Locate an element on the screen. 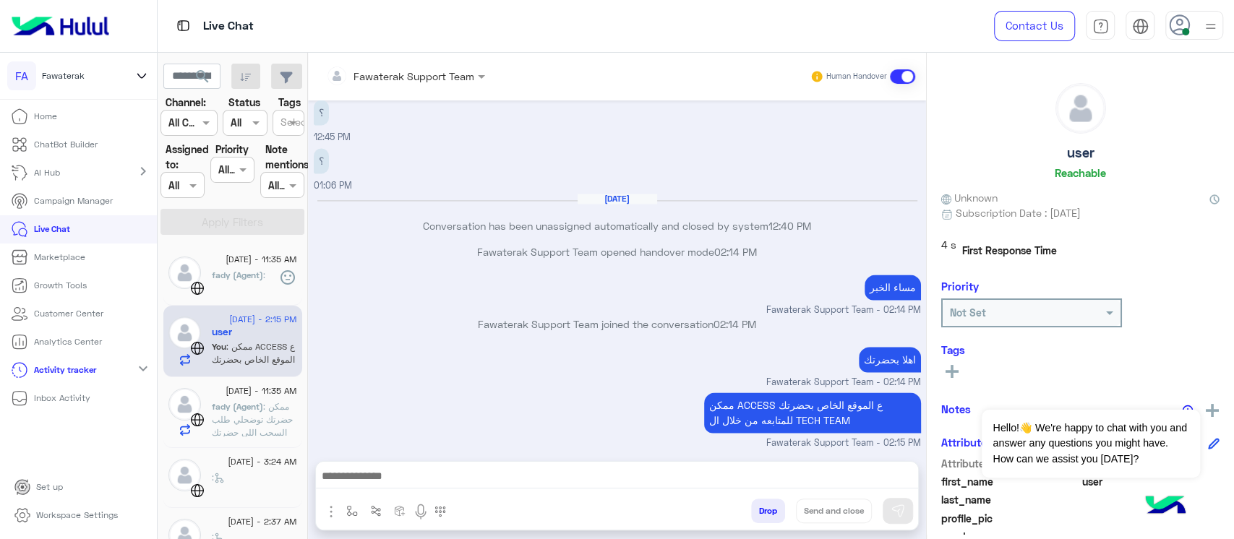  p: Set up is located at coordinates (49, 487).